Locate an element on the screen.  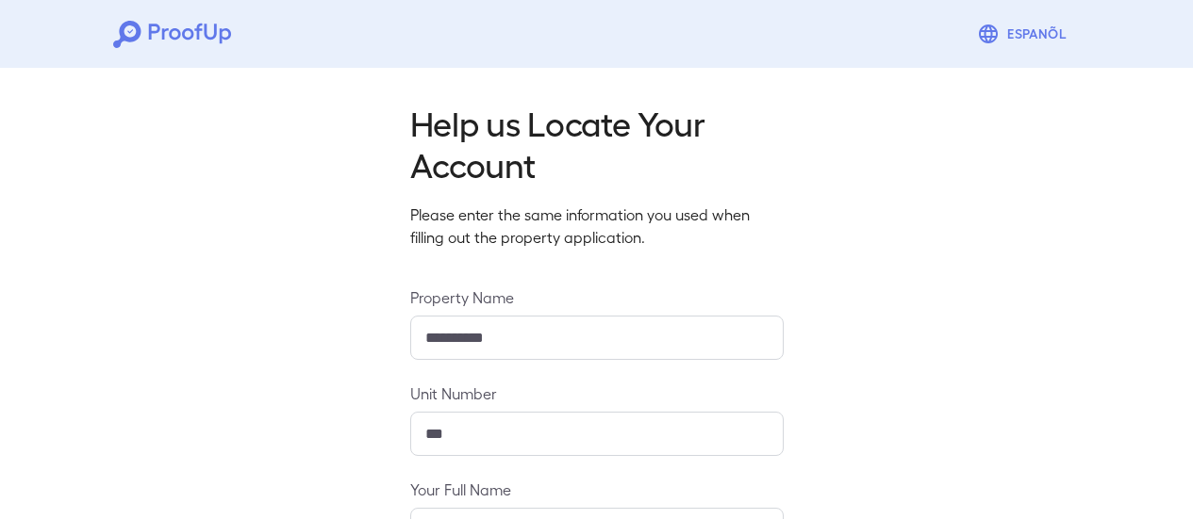
label: Property Name is located at coordinates (597, 297).